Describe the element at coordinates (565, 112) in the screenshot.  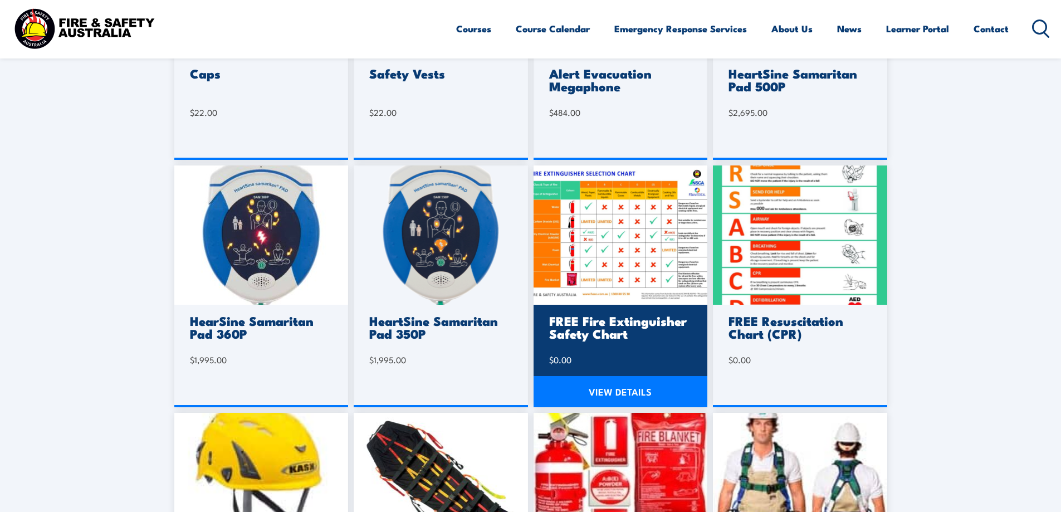
I see `bdi: 484.00` at that location.